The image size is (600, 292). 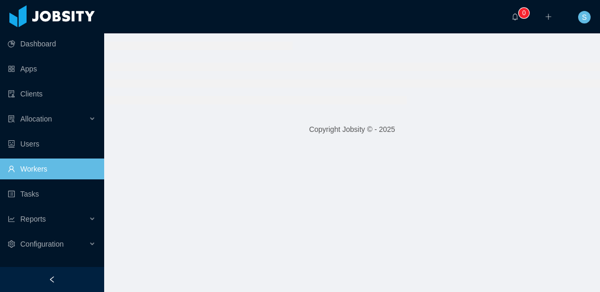 What do you see at coordinates (524, 13) in the screenshot?
I see `sup: 0` at bounding box center [524, 13].